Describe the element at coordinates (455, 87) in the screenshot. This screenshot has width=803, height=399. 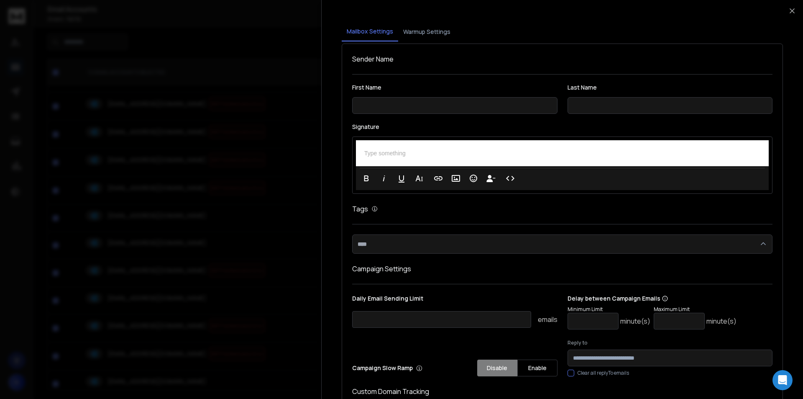
I see `label: First Name` at that location.